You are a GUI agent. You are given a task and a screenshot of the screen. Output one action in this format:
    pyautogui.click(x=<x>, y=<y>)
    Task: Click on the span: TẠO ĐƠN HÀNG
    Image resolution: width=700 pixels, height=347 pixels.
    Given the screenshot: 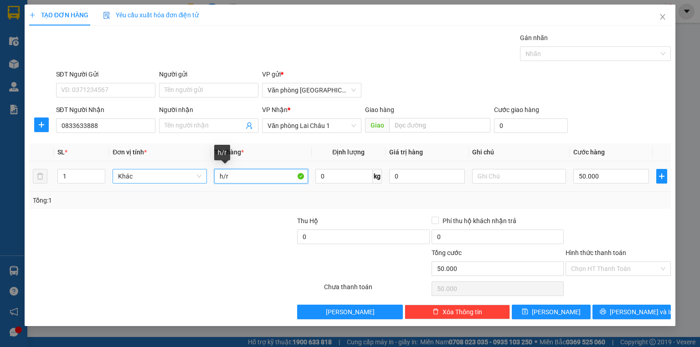 What is the action you would take?
    pyautogui.click(x=59, y=15)
    